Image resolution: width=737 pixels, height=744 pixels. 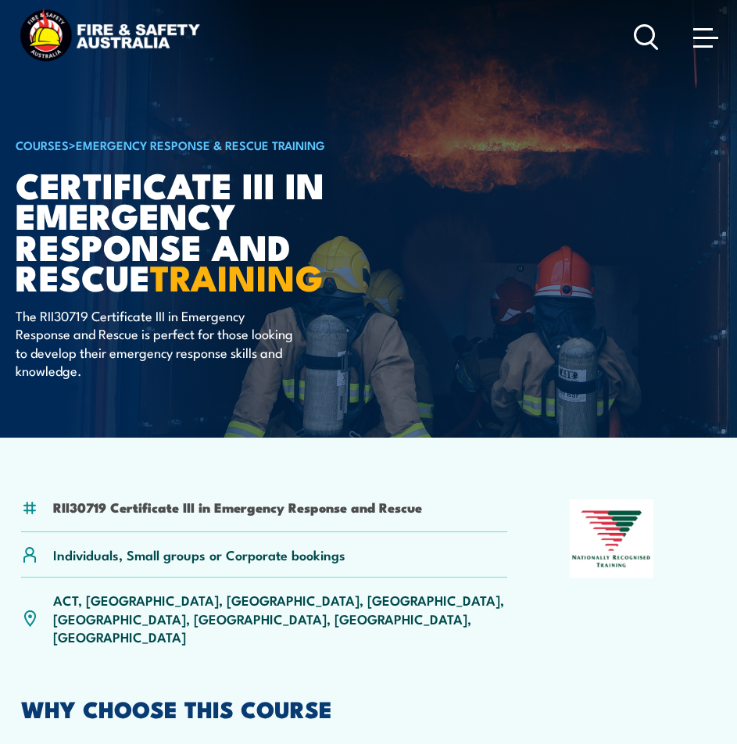 I want to click on h2: WHY CHOOSE THIS COURSE, so click(x=368, y=708).